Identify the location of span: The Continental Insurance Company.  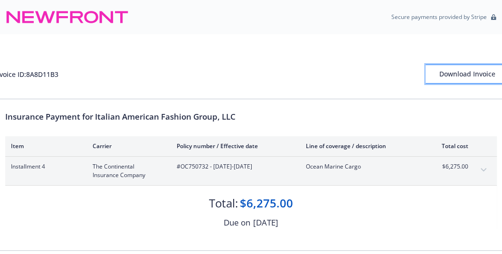
(127, 171).